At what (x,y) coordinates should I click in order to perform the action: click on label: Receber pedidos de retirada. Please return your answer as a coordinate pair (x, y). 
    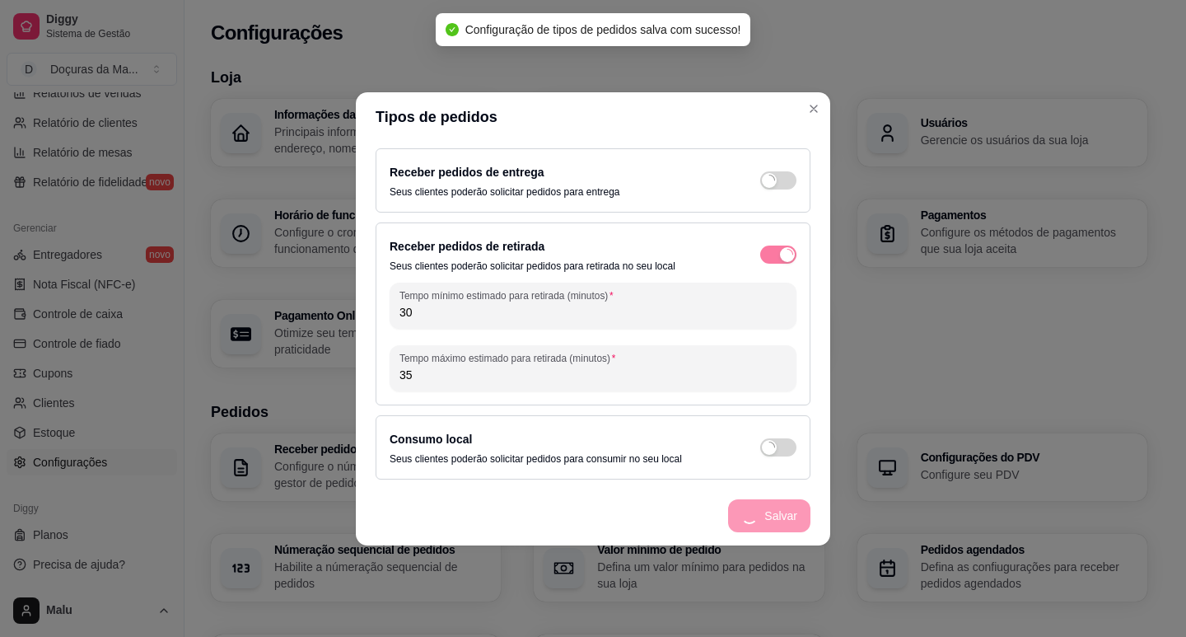
    Looking at the image, I should click on (467, 246).